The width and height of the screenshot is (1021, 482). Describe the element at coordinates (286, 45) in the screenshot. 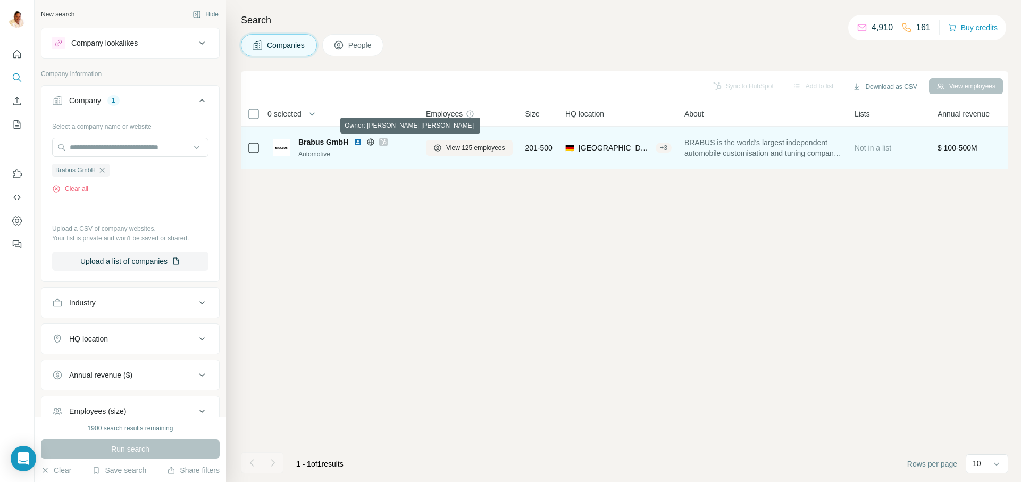

I see `span: Companies` at that location.